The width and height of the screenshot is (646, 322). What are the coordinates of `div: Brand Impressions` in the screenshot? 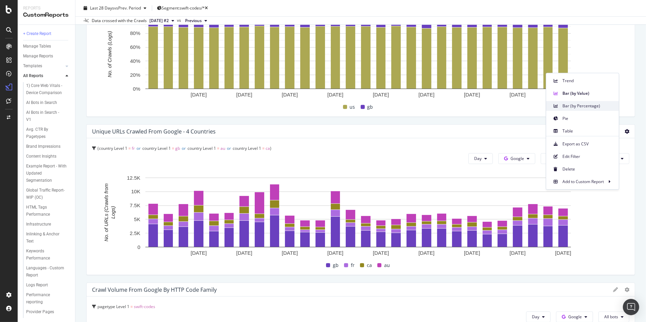 It's located at (43, 146).